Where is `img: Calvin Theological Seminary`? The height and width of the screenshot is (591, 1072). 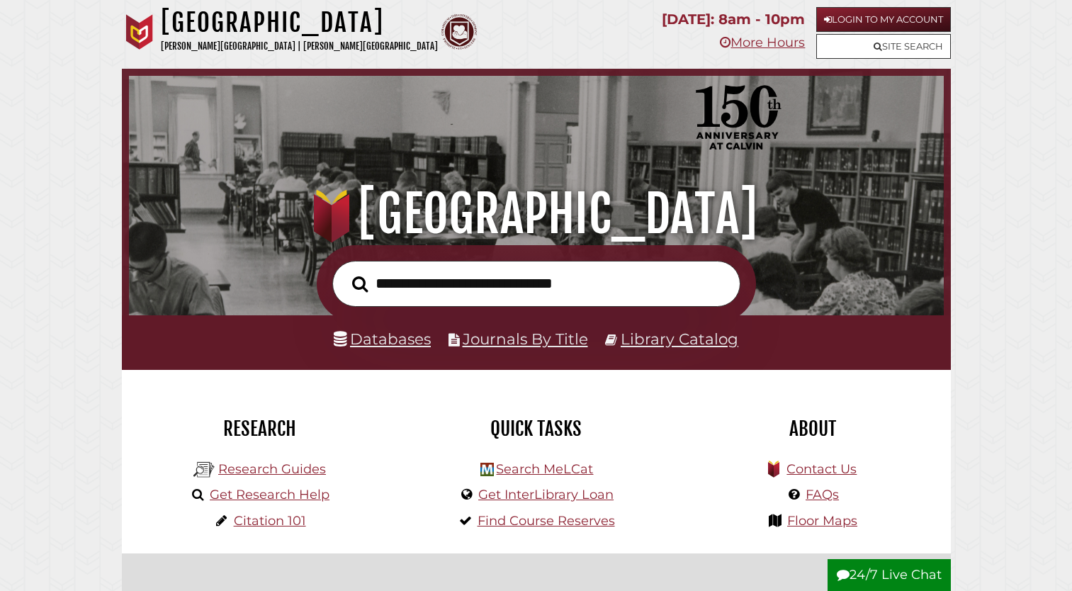 img: Calvin Theological Seminary is located at coordinates (459, 32).